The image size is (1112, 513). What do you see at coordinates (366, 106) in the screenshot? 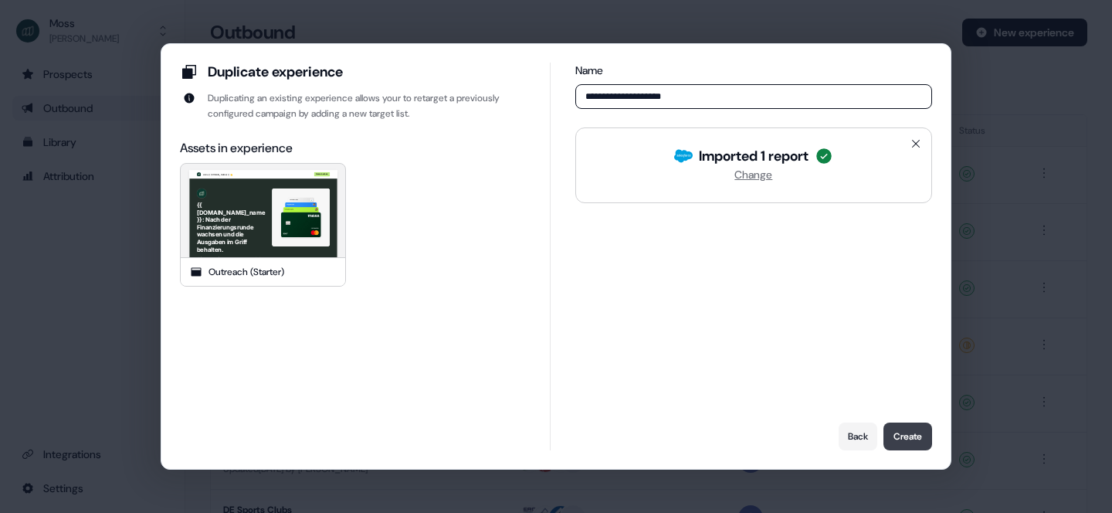
I see `div: Duplicating an existing experience allows your to retarget a previously configured campaign by ad...` at bounding box center [366, 106].